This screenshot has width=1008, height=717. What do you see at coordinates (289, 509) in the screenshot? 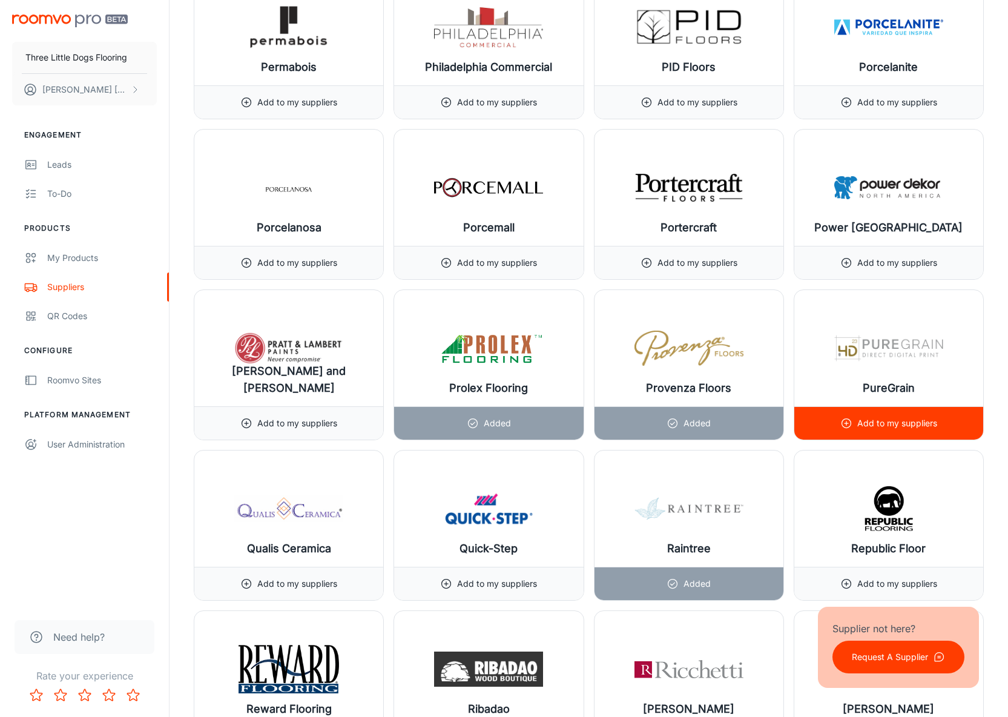
I see `img: Qualis Ceramica` at bounding box center [289, 509].